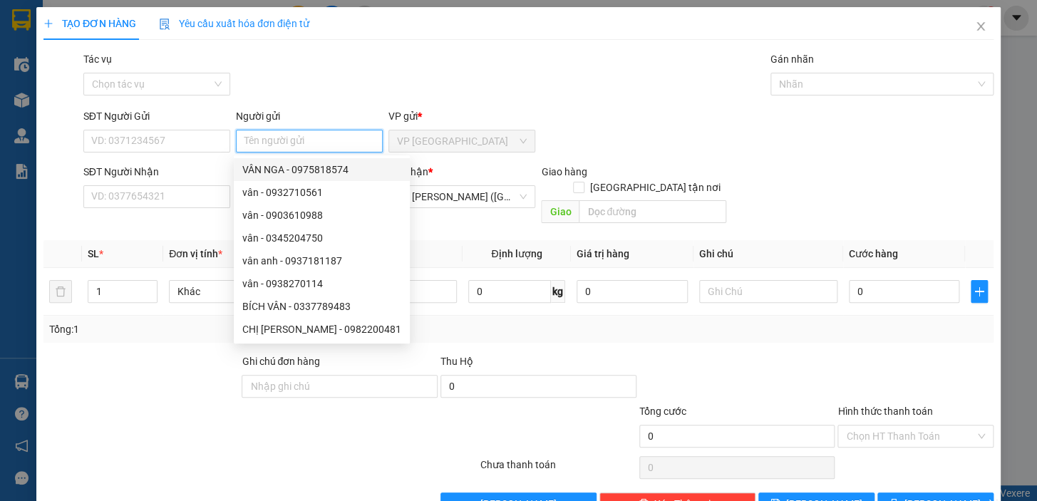 This screenshot has width=1037, height=501. Describe the element at coordinates (321, 170) in the screenshot. I see `div: VÂN NGA - 0975818574` at that location.